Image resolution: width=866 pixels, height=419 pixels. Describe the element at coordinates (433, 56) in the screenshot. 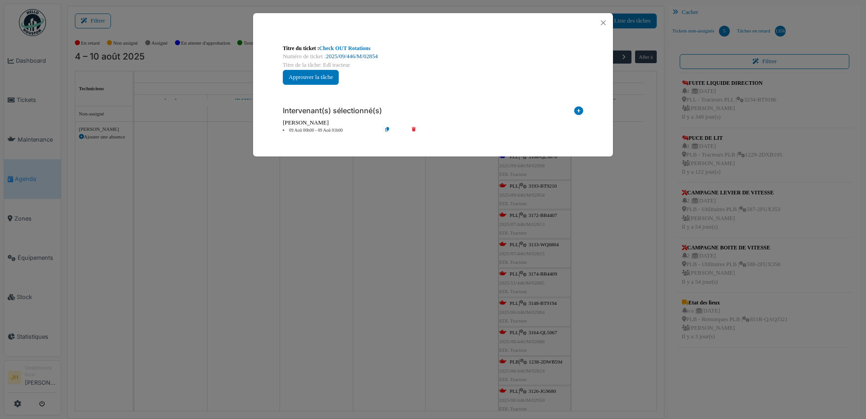

I see `div: Numéro de ticket :` at that location.